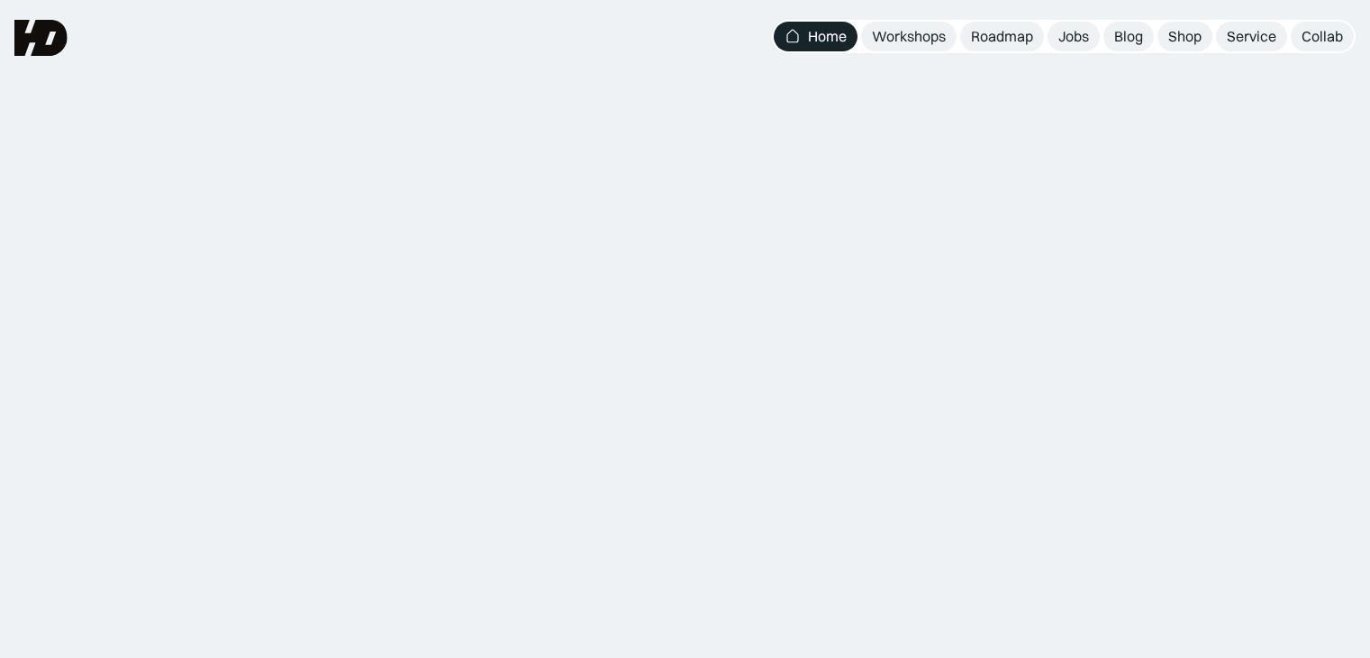  What do you see at coordinates (1185, 36) in the screenshot?
I see `a: Shop` at bounding box center [1185, 36].